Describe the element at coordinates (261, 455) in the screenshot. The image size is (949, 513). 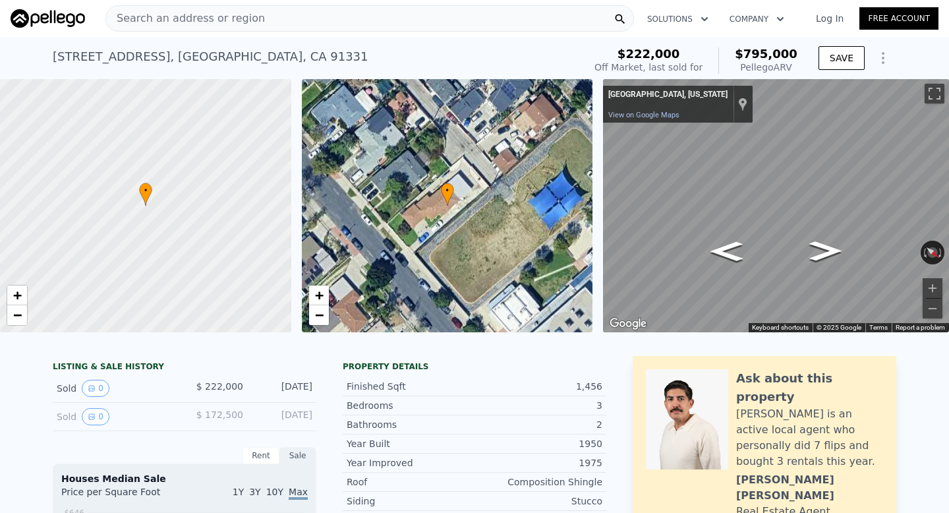
I see `div: Rent` at that location.